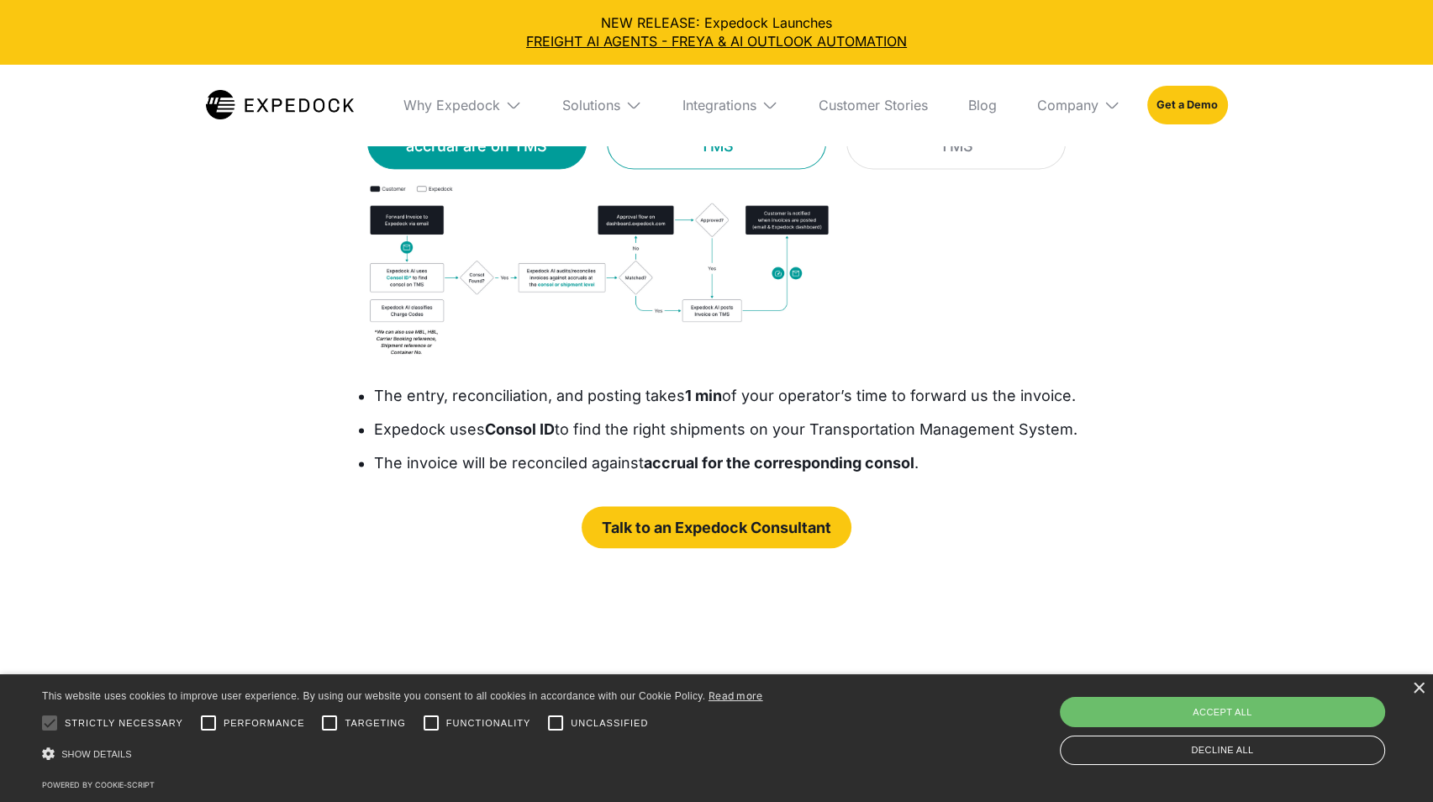 This screenshot has width=1433, height=802. Describe the element at coordinates (704, 395) in the screenshot. I see `strong: 1 min` at that location.